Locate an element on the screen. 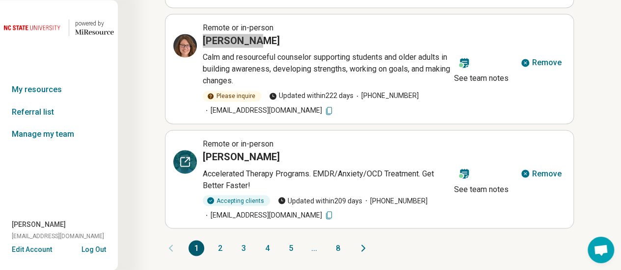 The height and width of the screenshot is (270, 621). button: 5 is located at coordinates (291, 248).